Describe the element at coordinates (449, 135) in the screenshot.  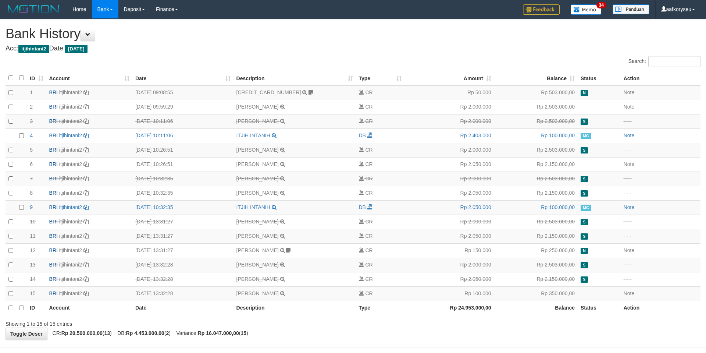
I see `td: Rp 2.403.000` at that location.